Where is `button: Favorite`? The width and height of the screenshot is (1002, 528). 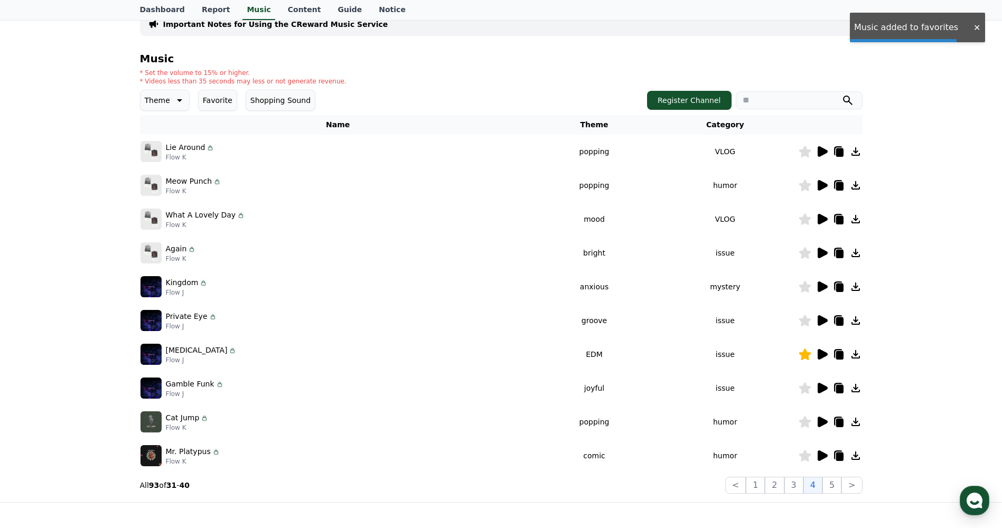
button: Favorite is located at coordinates (218, 100).